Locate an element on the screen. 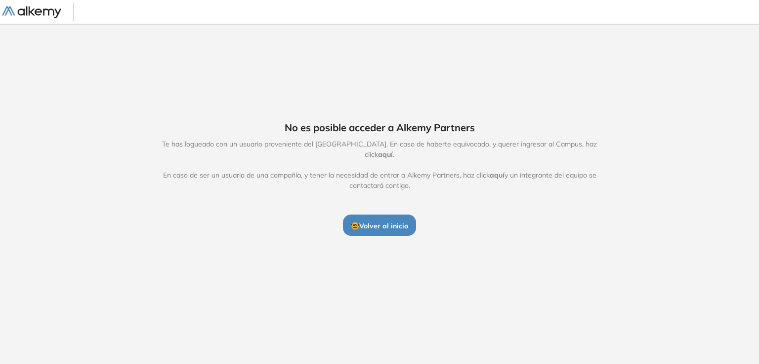 The height and width of the screenshot is (364, 759). button: 🤓Volver al inicio is located at coordinates (379, 225).